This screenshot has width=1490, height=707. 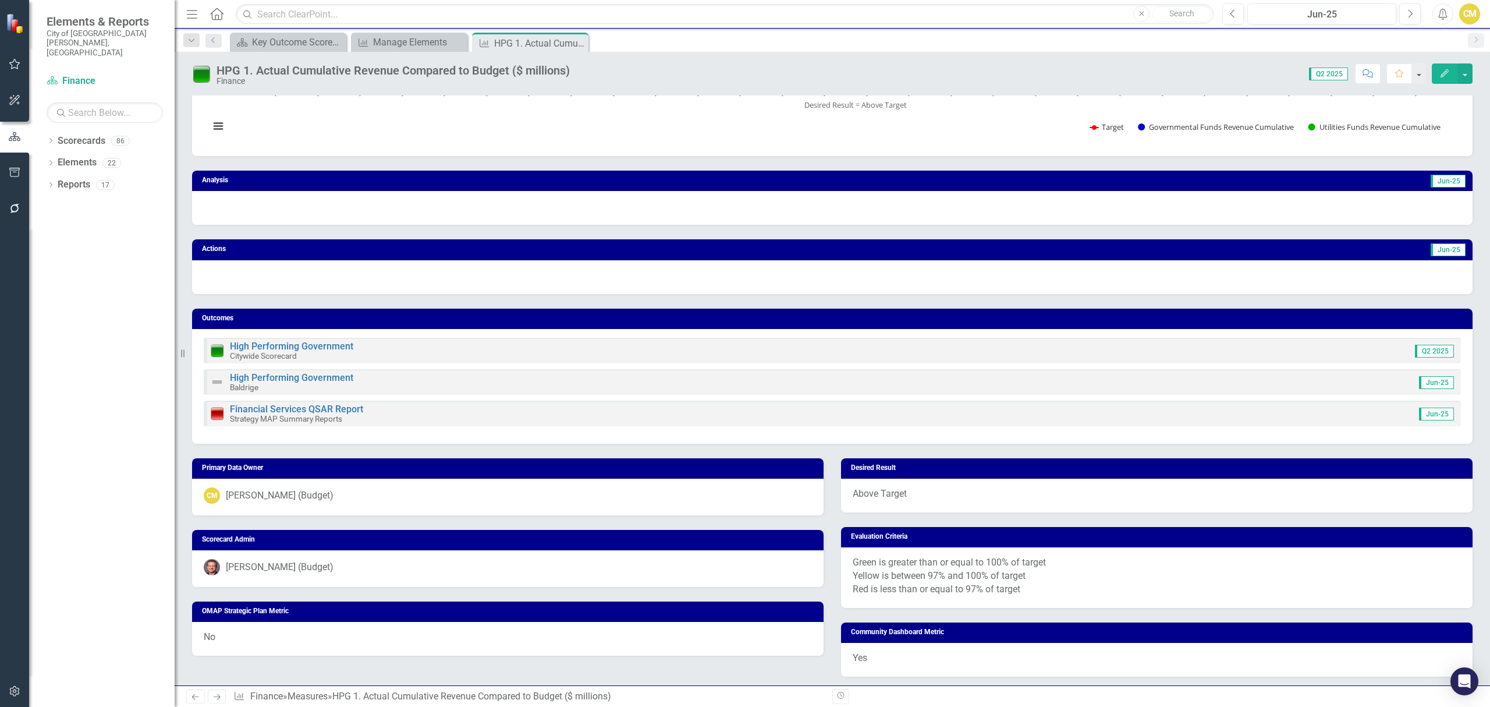 What do you see at coordinates (217, 382) in the screenshot?
I see `img: Not Defined` at bounding box center [217, 382].